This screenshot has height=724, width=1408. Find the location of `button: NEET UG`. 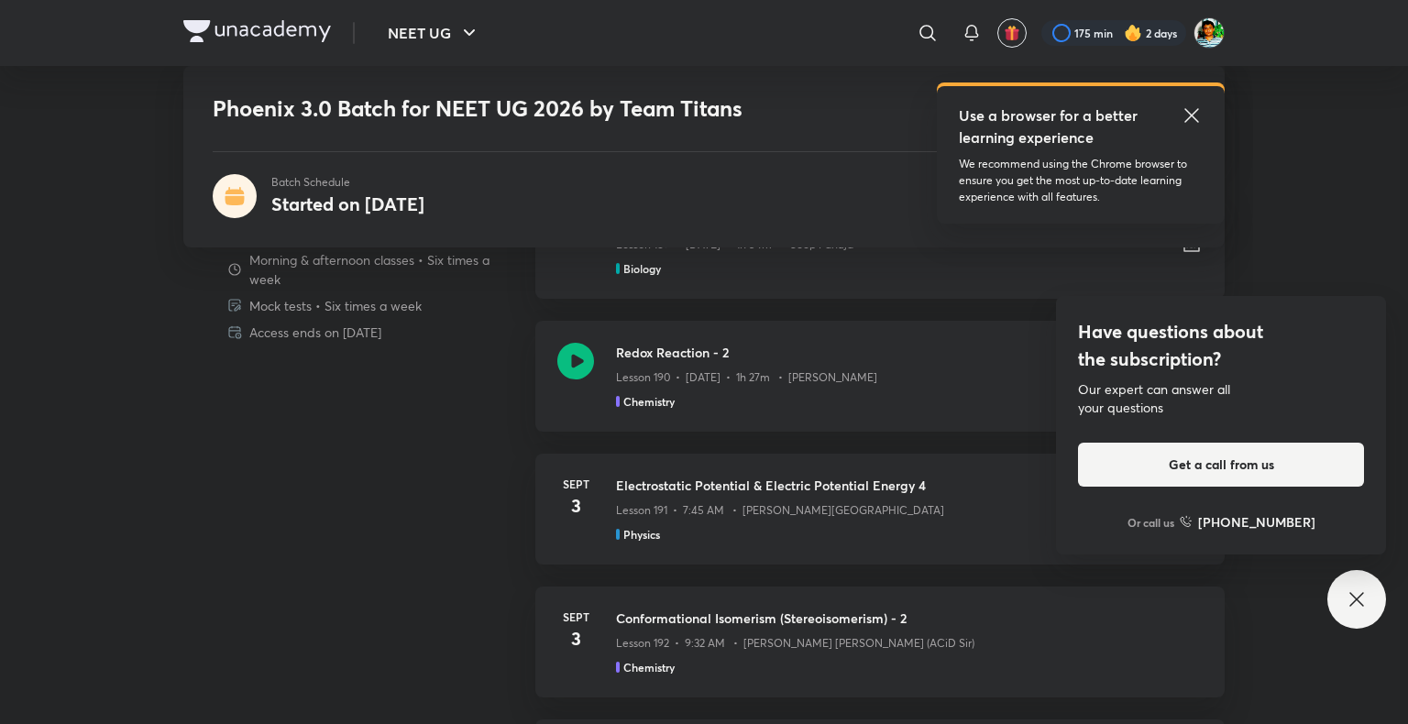

button: NEET UG is located at coordinates (434, 33).